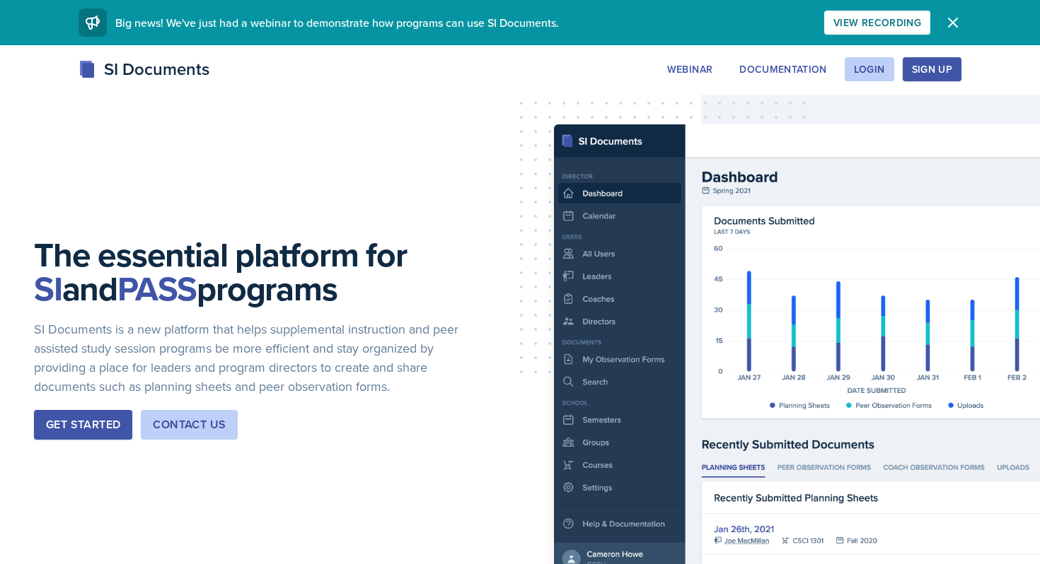 This screenshot has height=564, width=1040. I want to click on button: Contact Us, so click(189, 425).